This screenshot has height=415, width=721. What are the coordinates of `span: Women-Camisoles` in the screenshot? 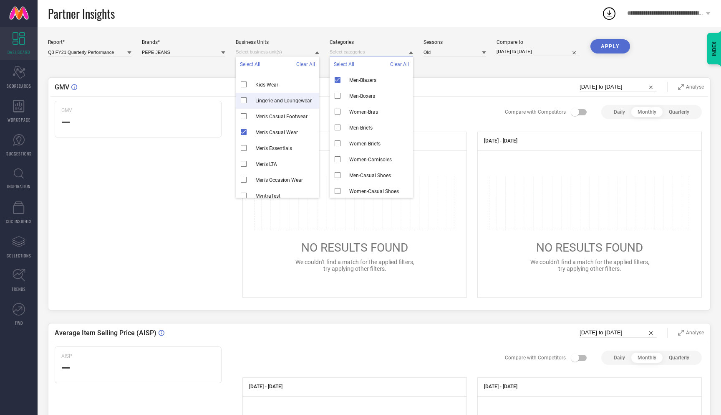 It's located at (371, 159).